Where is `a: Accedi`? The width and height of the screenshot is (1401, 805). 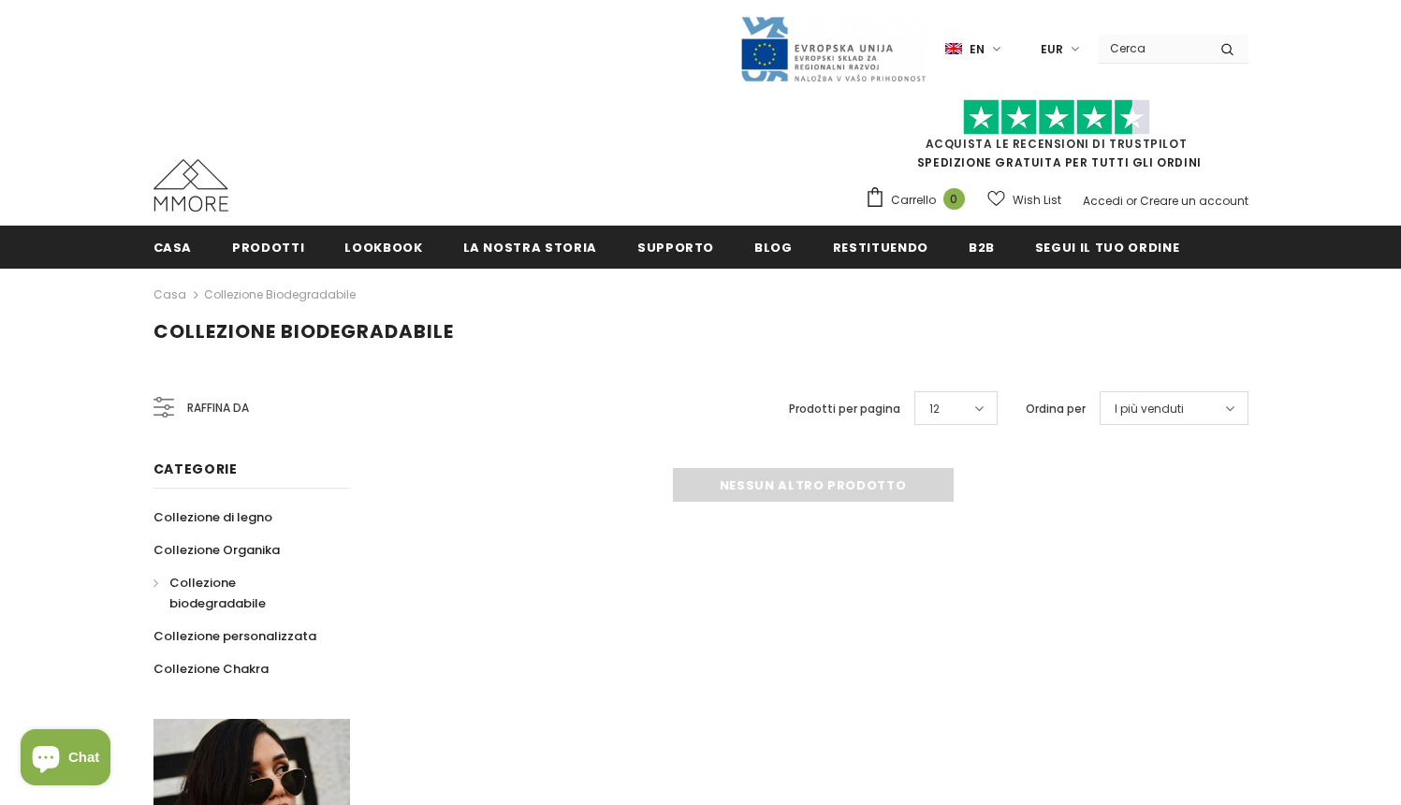 a: Accedi is located at coordinates (1103, 200).